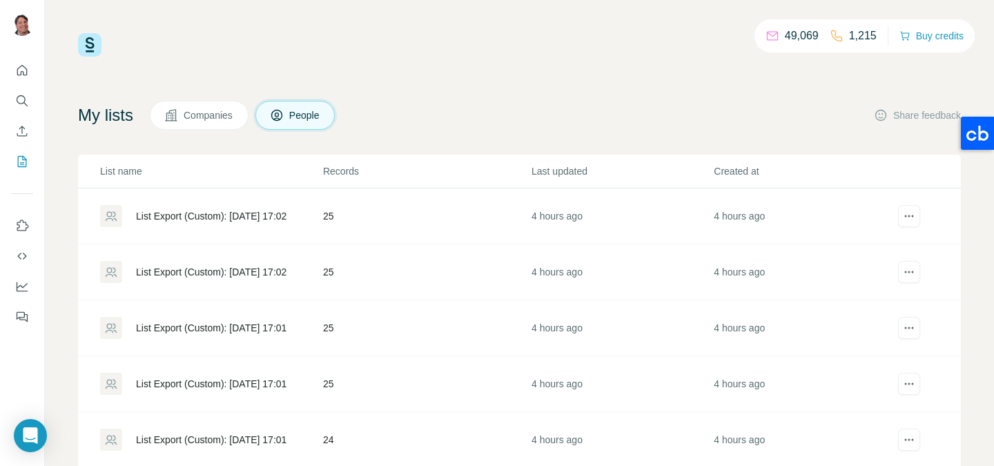 Image resolution: width=994 pixels, height=466 pixels. What do you see at coordinates (90, 45) in the screenshot?
I see `img: Surfe Logo` at bounding box center [90, 45].